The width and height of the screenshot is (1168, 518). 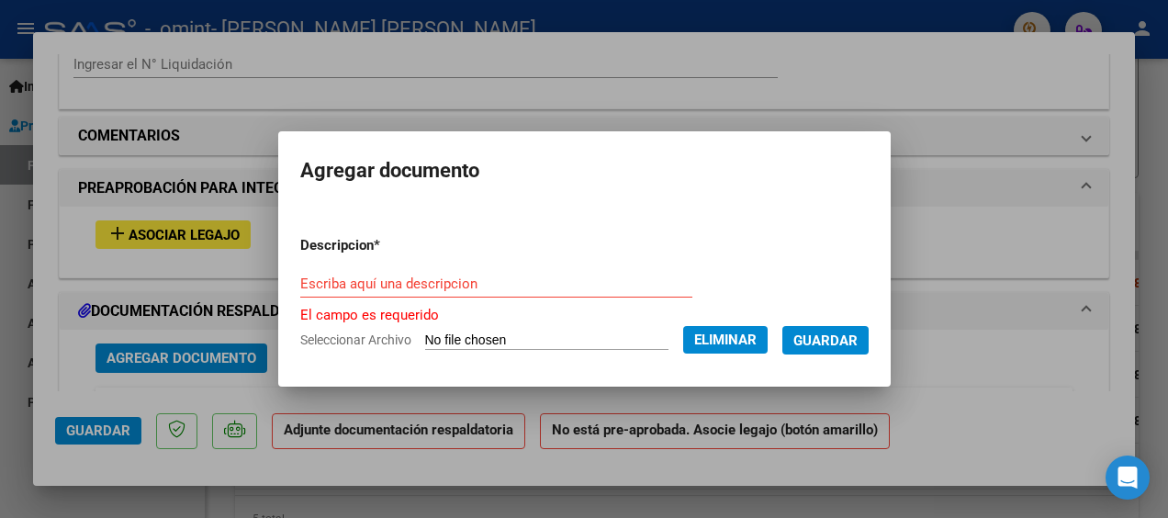 I want to click on span: Guardar, so click(x=825, y=341).